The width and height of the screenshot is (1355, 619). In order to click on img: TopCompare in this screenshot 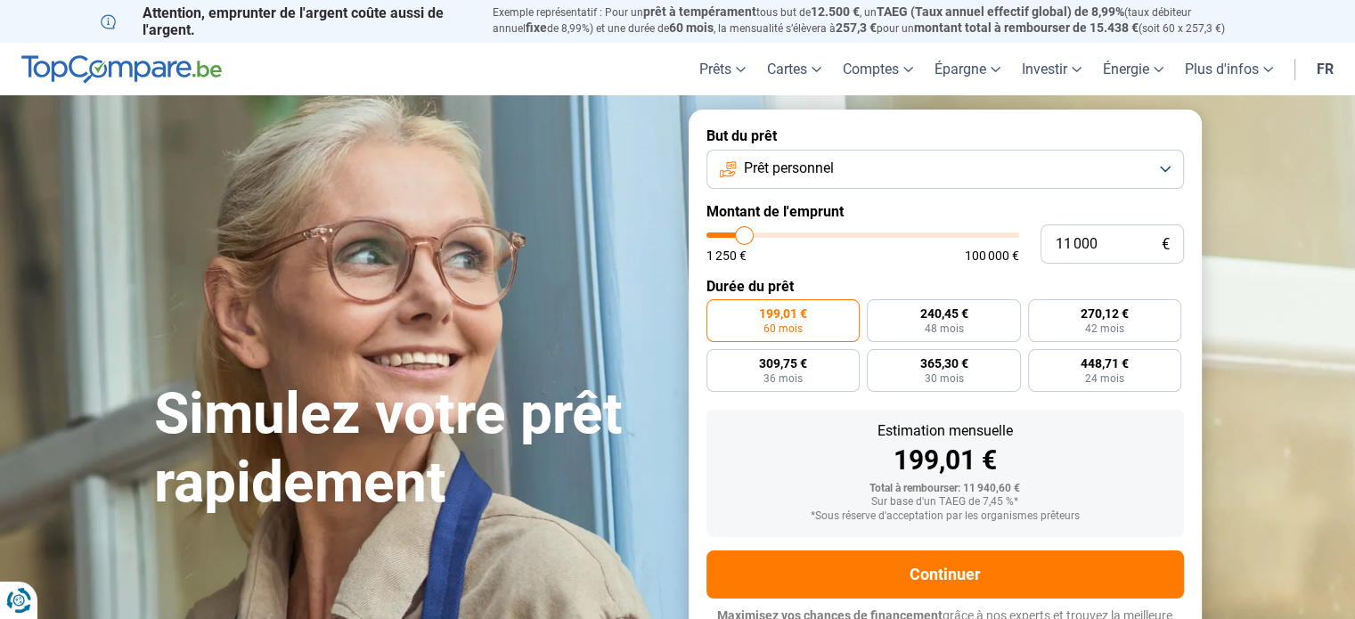, I will do `click(121, 70)`.